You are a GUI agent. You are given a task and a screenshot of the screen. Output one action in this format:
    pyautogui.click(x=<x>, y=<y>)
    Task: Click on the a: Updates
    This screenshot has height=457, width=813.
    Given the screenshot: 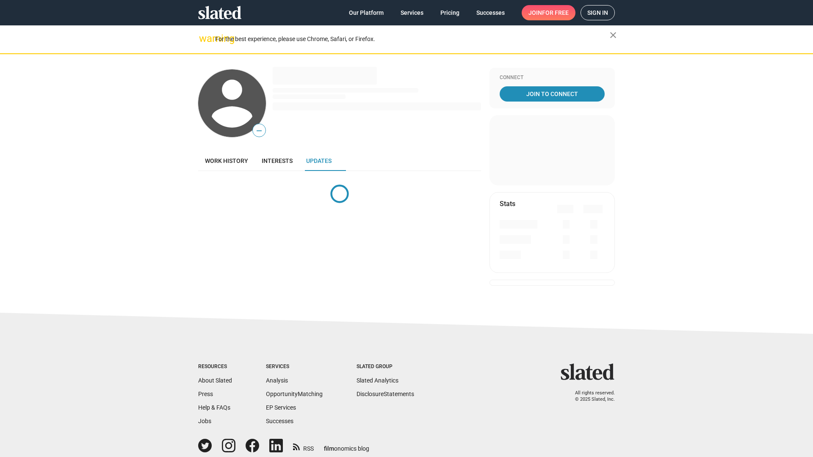 What is the action you would take?
    pyautogui.click(x=319, y=161)
    